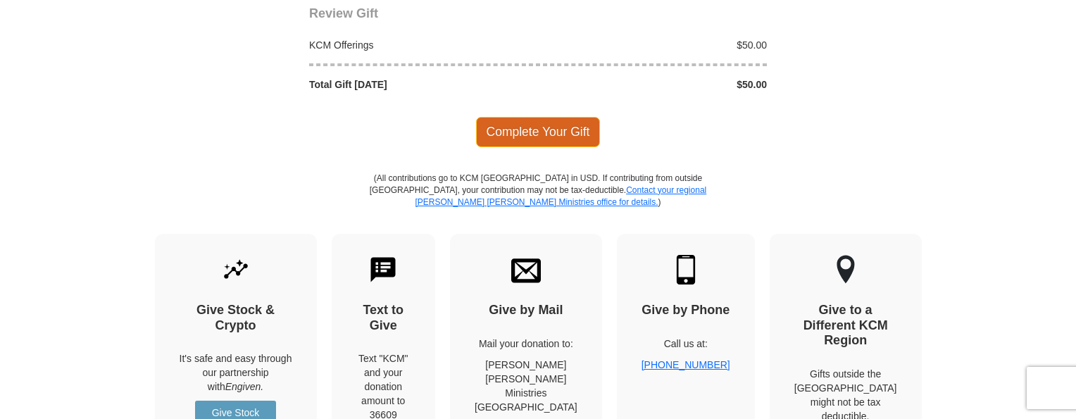 The height and width of the screenshot is (419, 1076). What do you see at coordinates (845, 325) in the screenshot?
I see `h4: Give to a Different KCM Region` at bounding box center [845, 325].